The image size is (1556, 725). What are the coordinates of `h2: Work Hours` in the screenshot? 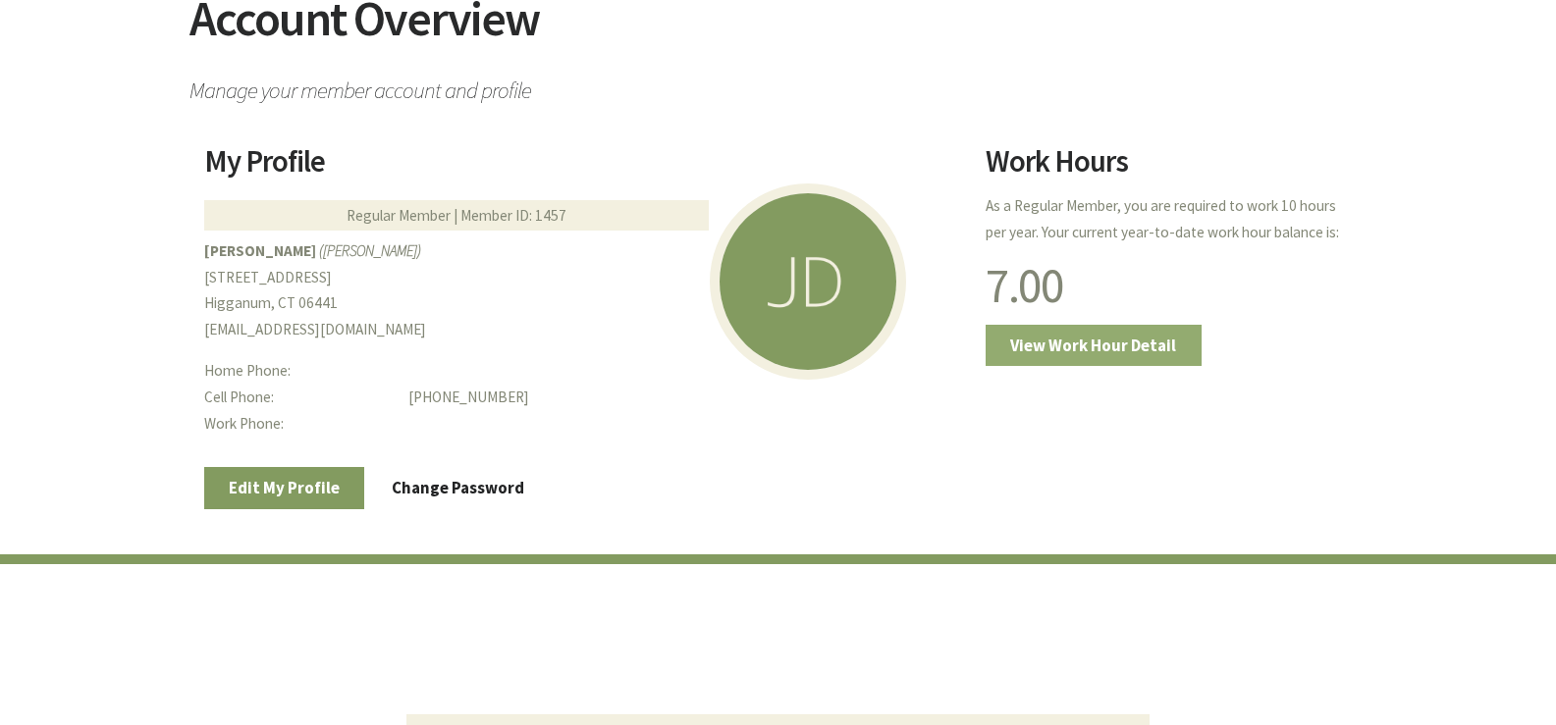 It's located at (1168, 169).